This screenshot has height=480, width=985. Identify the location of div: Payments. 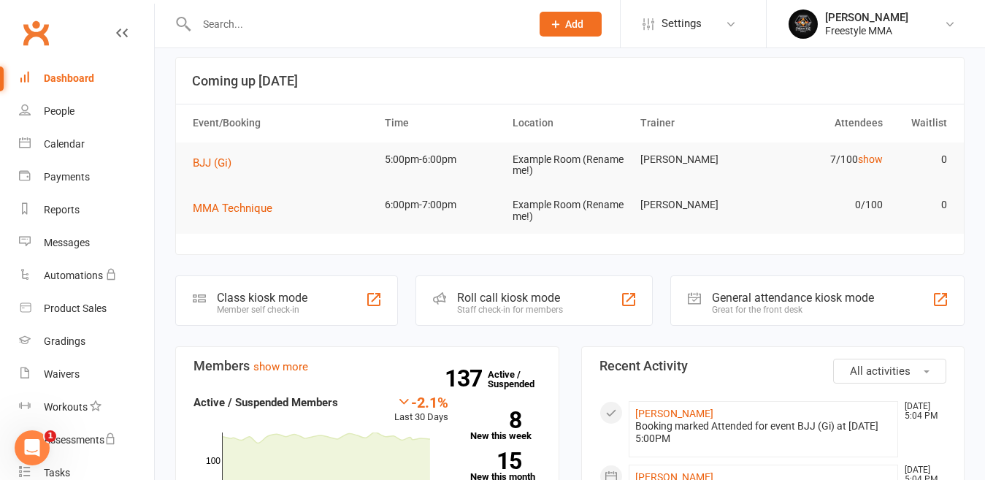
(66, 177).